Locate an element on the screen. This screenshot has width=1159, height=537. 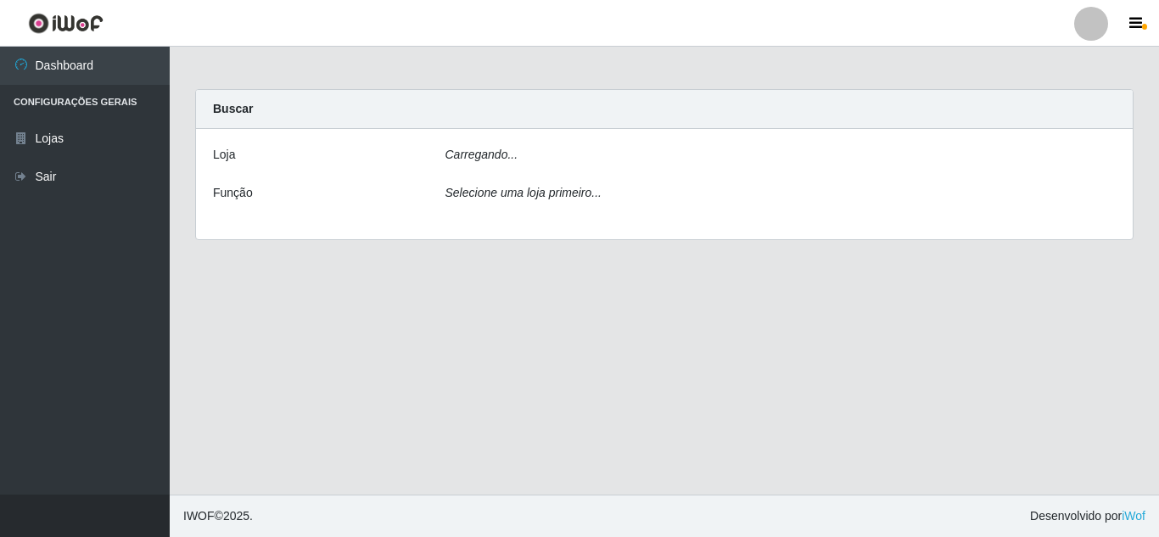
span: IWOF is located at coordinates (199, 516).